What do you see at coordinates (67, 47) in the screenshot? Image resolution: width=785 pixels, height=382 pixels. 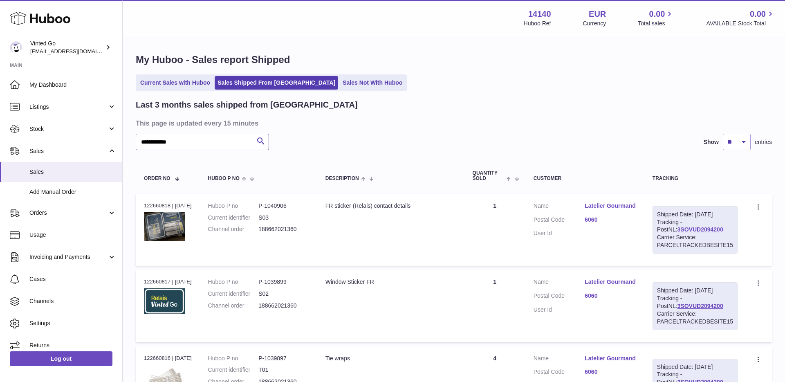 I see `div: Vinted Go` at bounding box center [67, 47].